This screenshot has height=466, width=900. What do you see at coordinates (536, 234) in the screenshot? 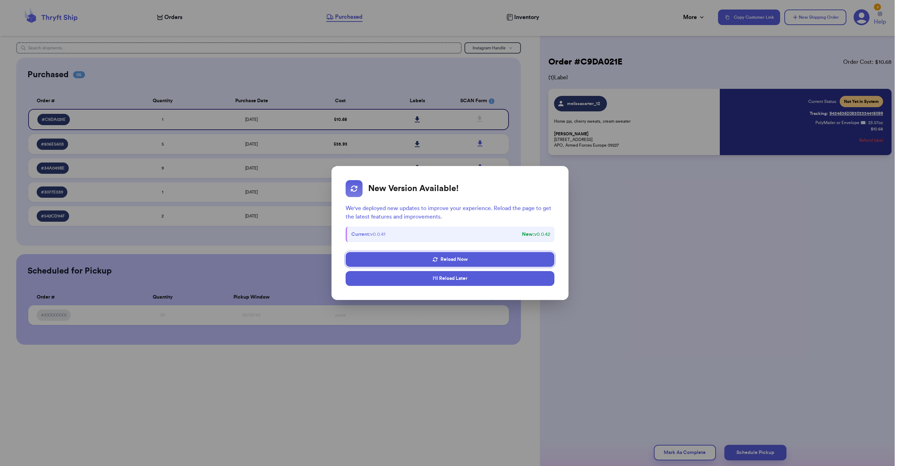
I see `span: v 0.0.42` at bounding box center [536, 234].